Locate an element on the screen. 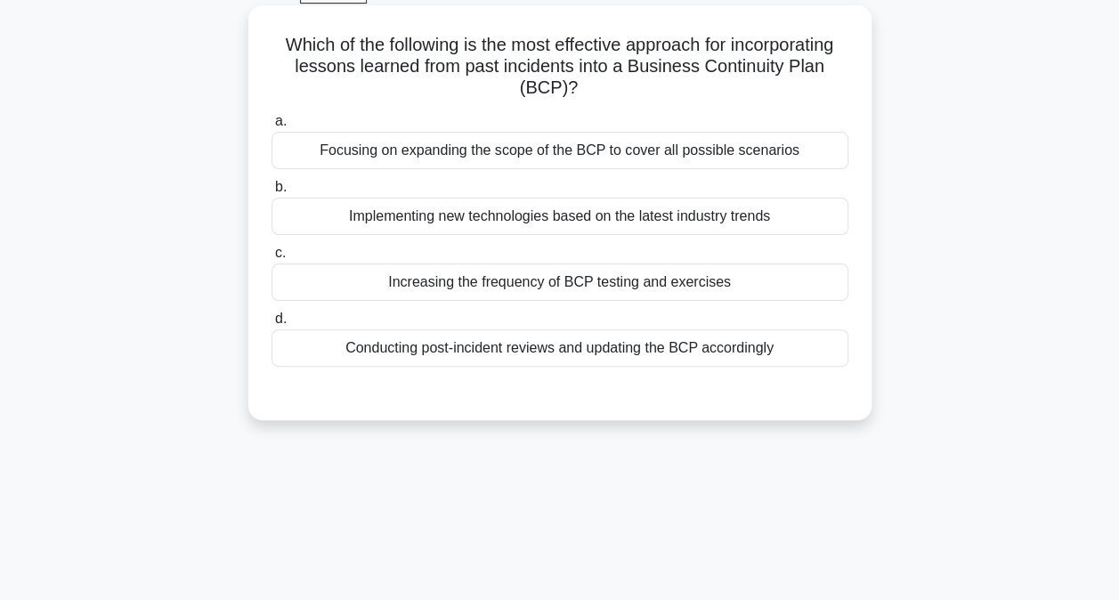 The width and height of the screenshot is (1119, 600). span: a. is located at coordinates (281, 120).